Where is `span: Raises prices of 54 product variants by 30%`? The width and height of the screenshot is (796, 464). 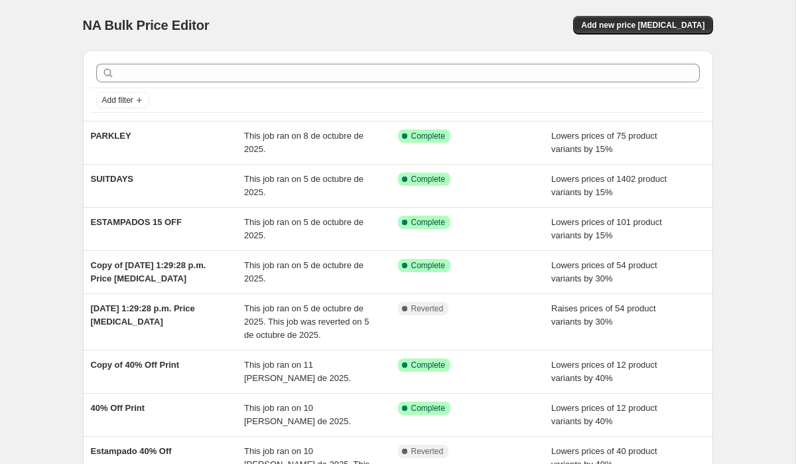 span: Raises prices of 54 product variants by 30% is located at coordinates (604, 314).